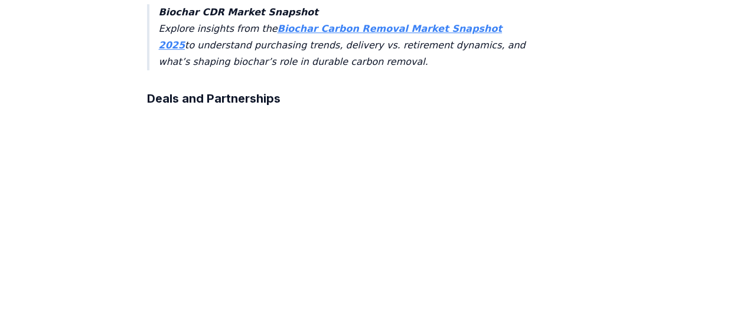 This screenshot has width=747, height=325. I want to click on img: blog post image, so click(342, 199).